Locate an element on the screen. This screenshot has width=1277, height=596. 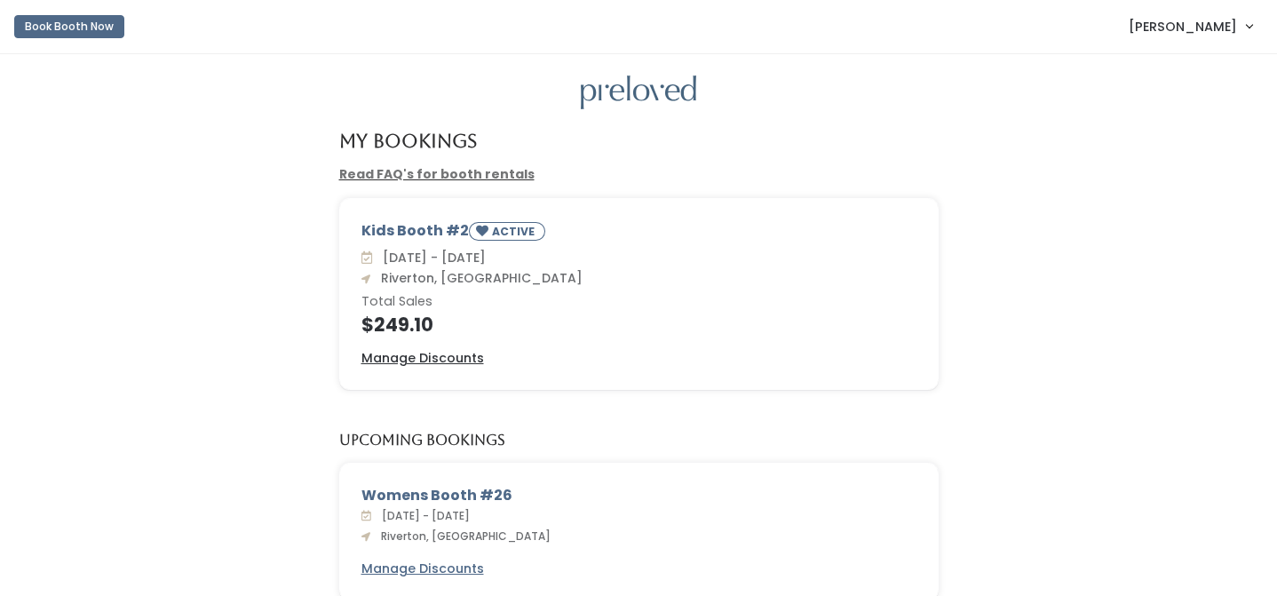
h5: Upcoming Bookings is located at coordinates (422, 441).